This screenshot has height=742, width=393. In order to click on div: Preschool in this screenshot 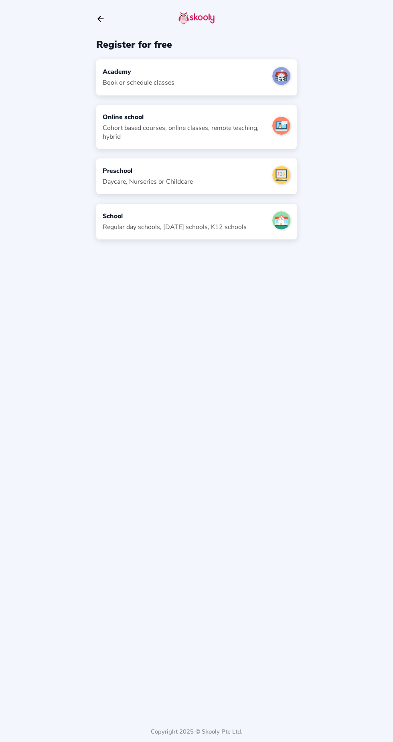, I will do `click(148, 171)`.